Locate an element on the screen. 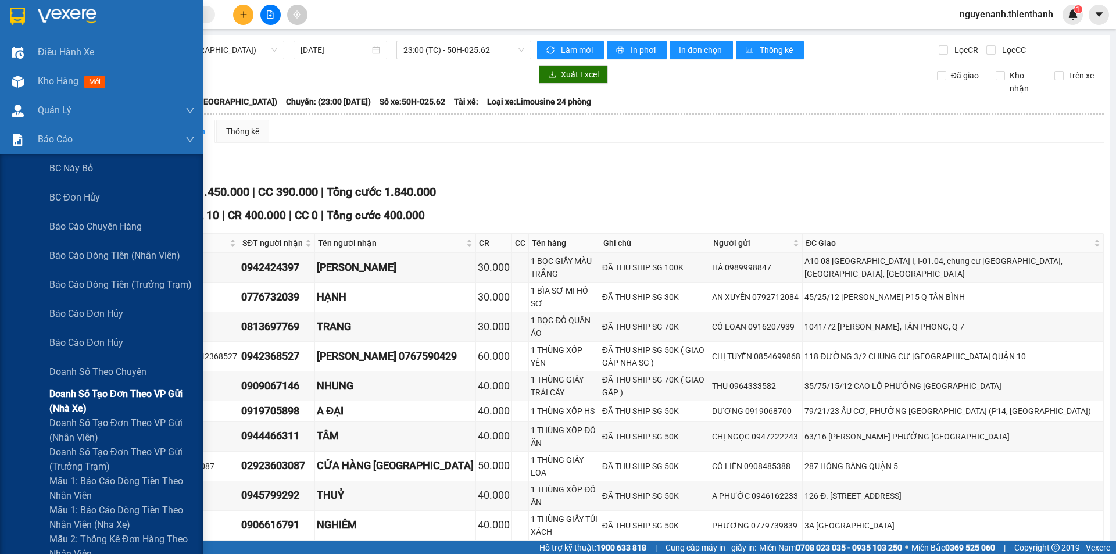  span: 23:00 (TC) - 50H-025.62 is located at coordinates (464, 50).